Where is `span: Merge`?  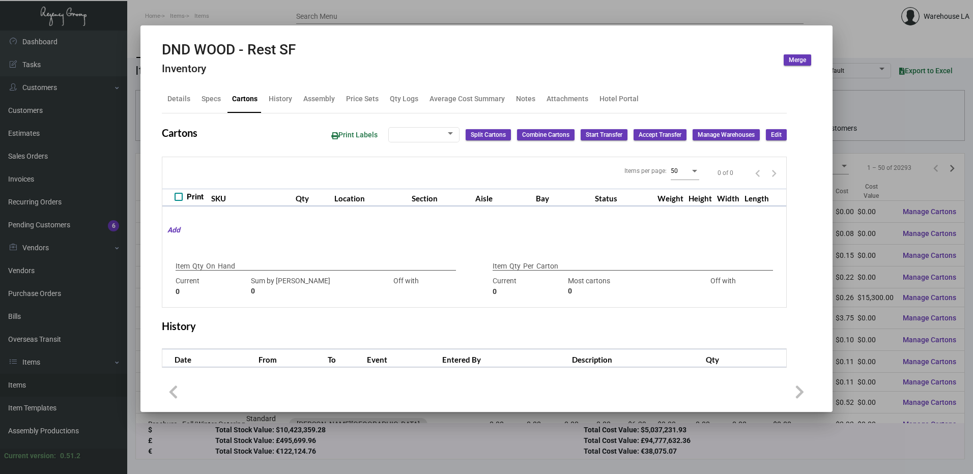 span: Merge is located at coordinates (797, 60).